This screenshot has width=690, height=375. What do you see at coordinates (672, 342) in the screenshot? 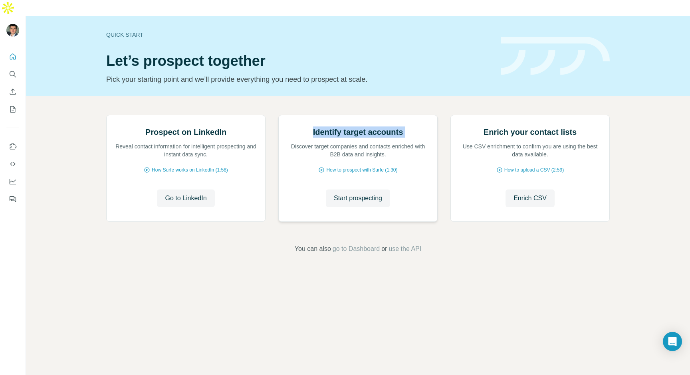
I see `div: Open Intercom Messenger` at bounding box center [672, 342].